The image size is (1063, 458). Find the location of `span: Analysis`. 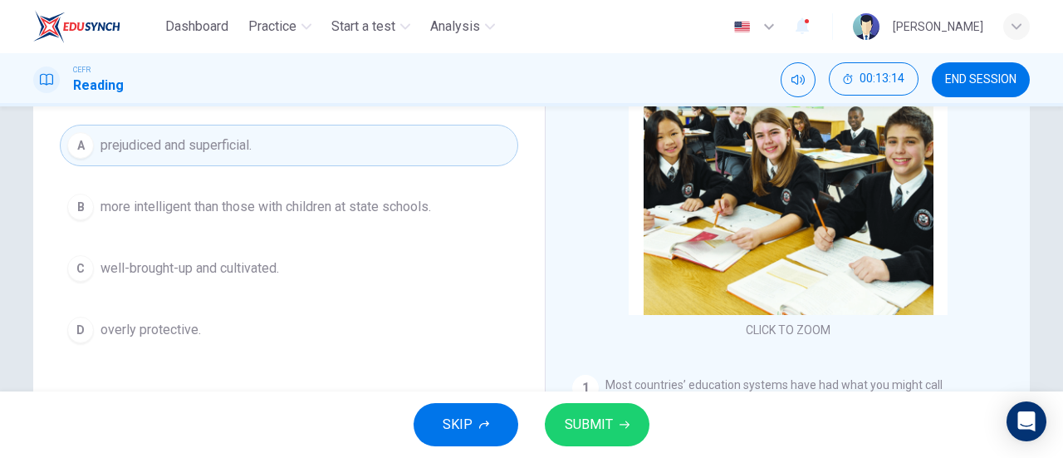

span: Analysis is located at coordinates (455, 27).